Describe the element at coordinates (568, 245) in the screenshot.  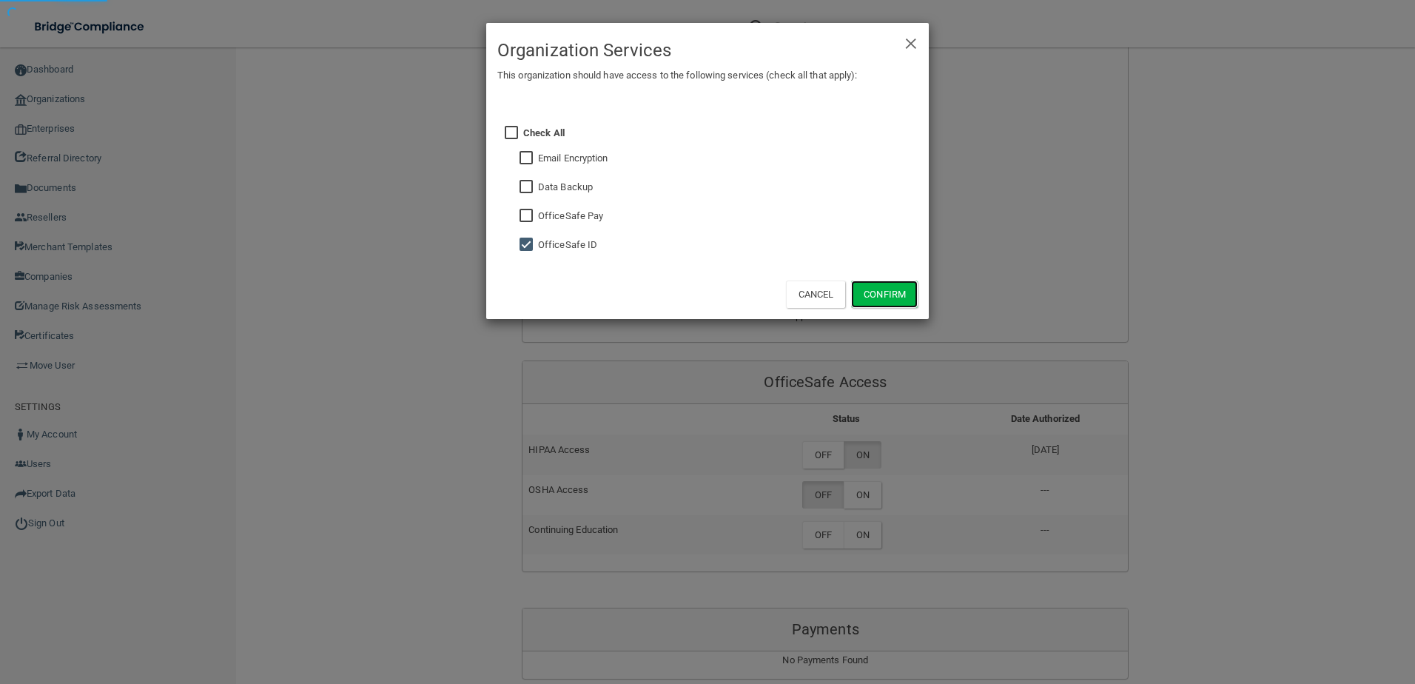
I see `label: OfficeSafe ID` at that location.